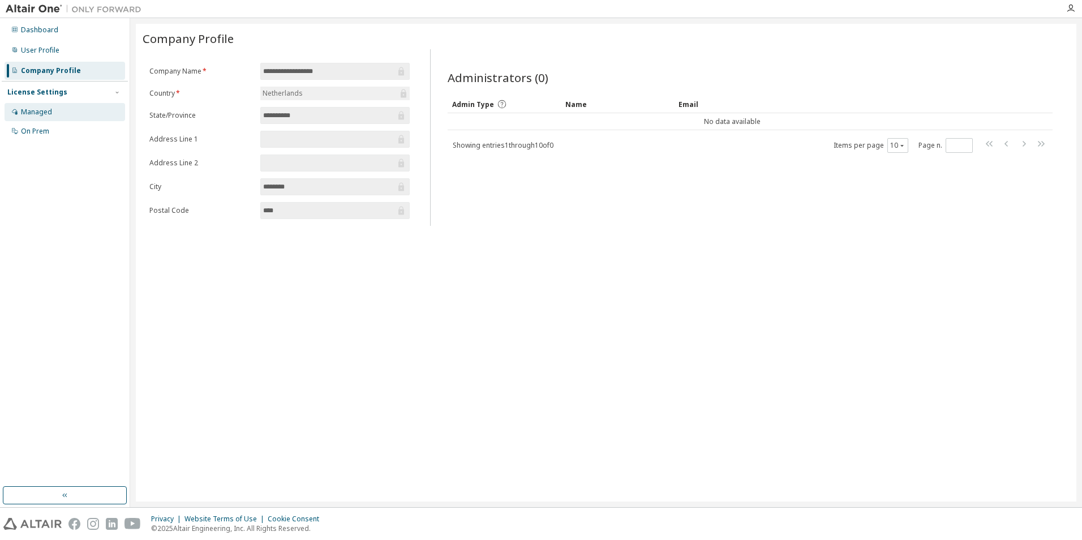 This screenshot has height=540, width=1082. Describe the element at coordinates (201, 210) in the screenshot. I see `label: Postal Code` at that location.